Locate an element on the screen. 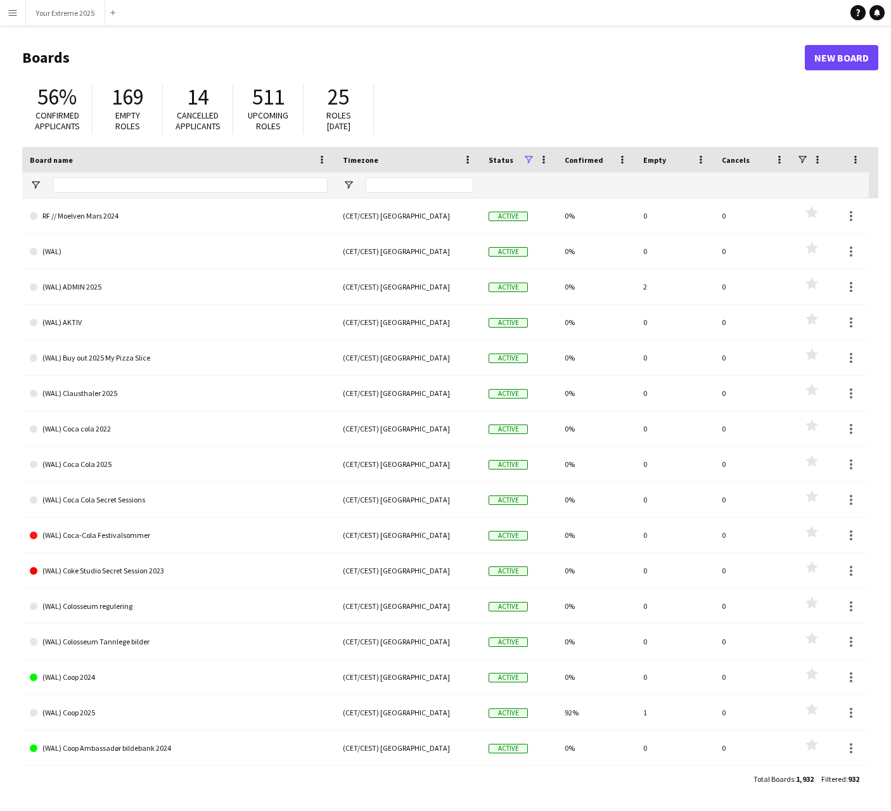 The width and height of the screenshot is (891, 811). span: 932 is located at coordinates (854, 779).